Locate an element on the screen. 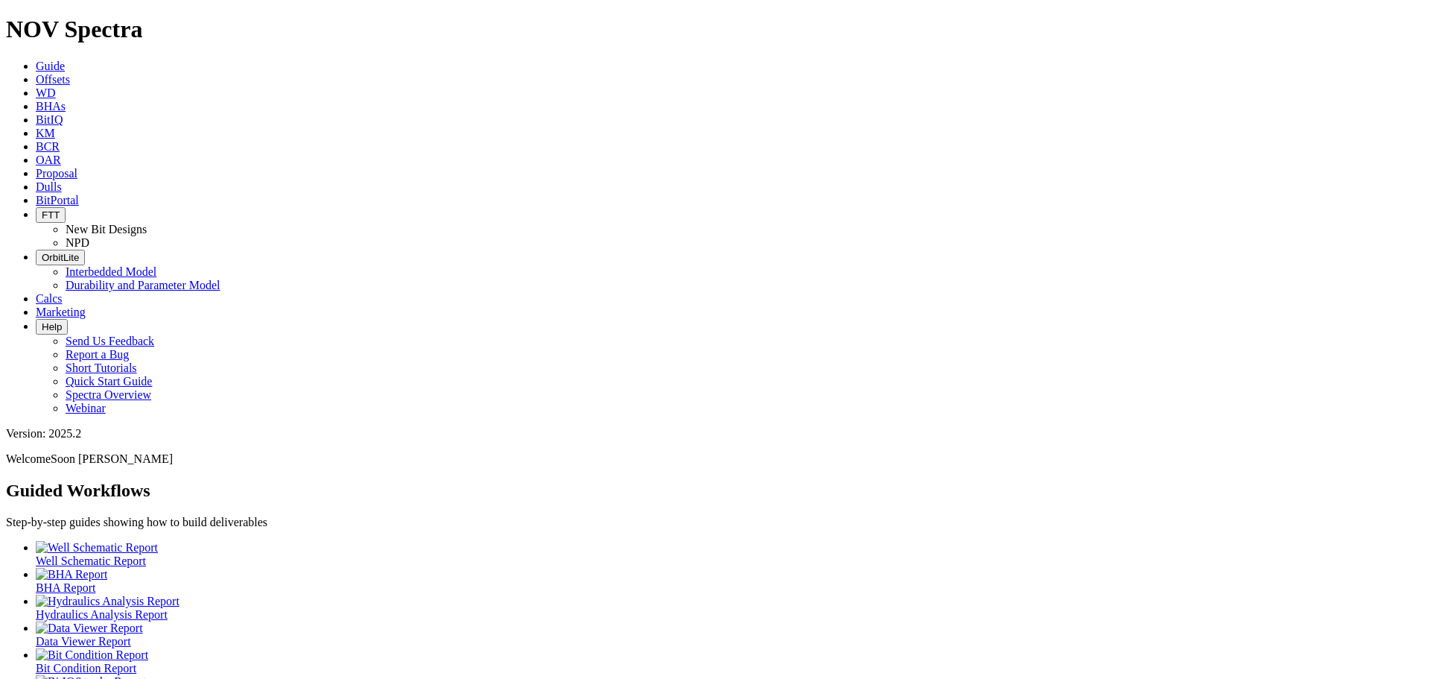 Image resolution: width=1430 pixels, height=679 pixels. a: Bit Condition Report Bit Condition Report is located at coordinates (730, 661).